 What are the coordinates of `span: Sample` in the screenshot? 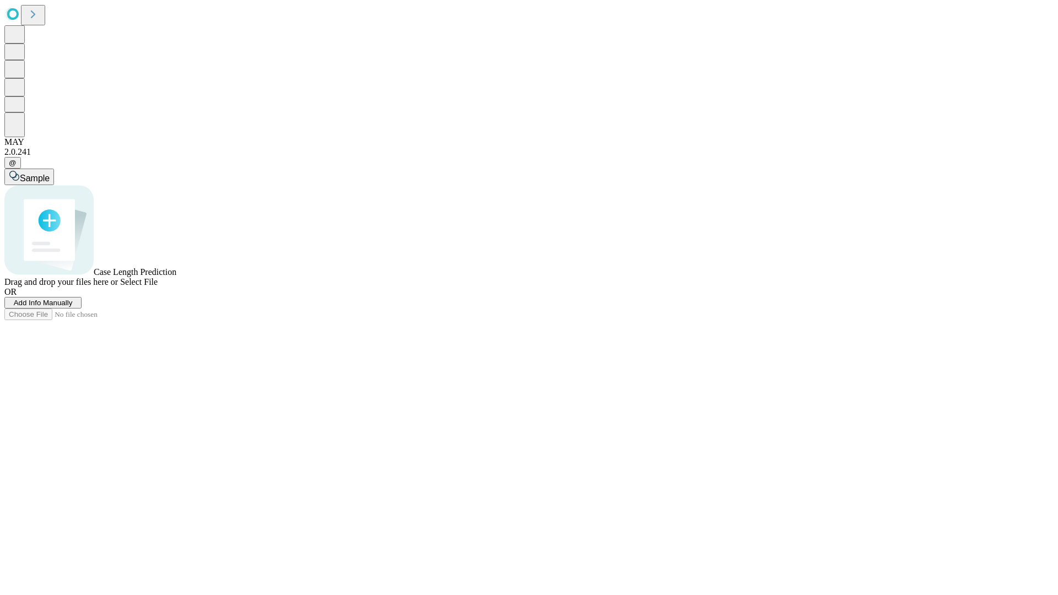 It's located at (35, 178).